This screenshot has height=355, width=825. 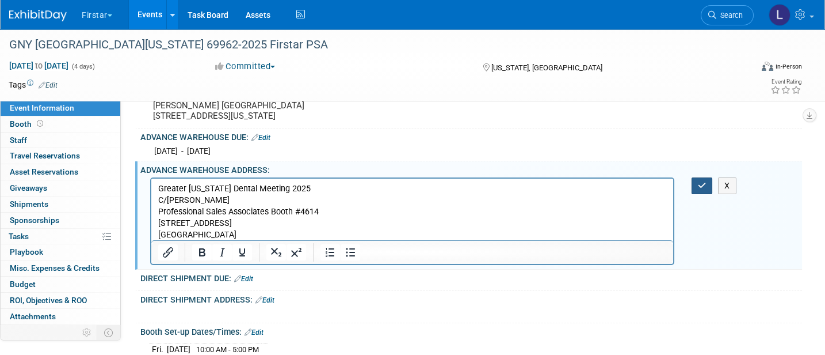 I want to click on span: Attachments, so click(x=33, y=316).